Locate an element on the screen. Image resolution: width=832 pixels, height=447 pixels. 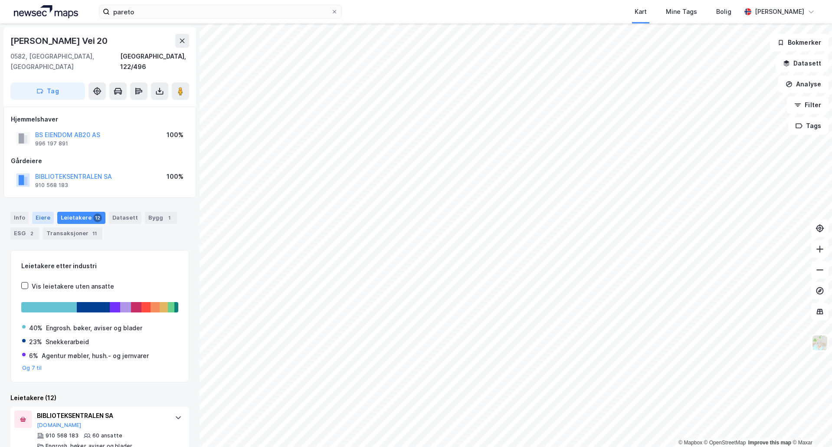
button: Tags is located at coordinates (808, 126).